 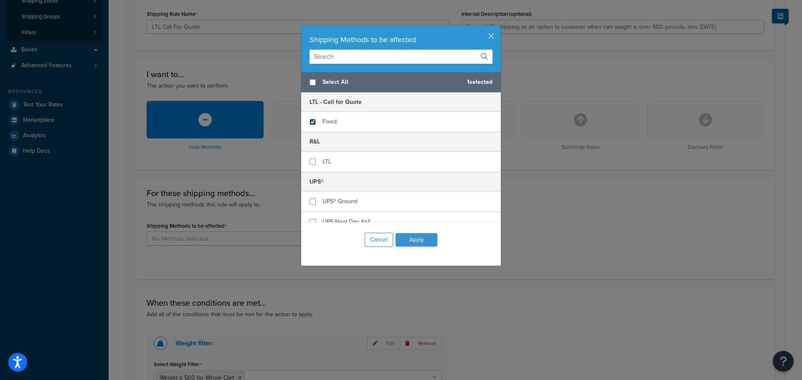 I want to click on h5: LTL - Call for Quote, so click(x=401, y=102).